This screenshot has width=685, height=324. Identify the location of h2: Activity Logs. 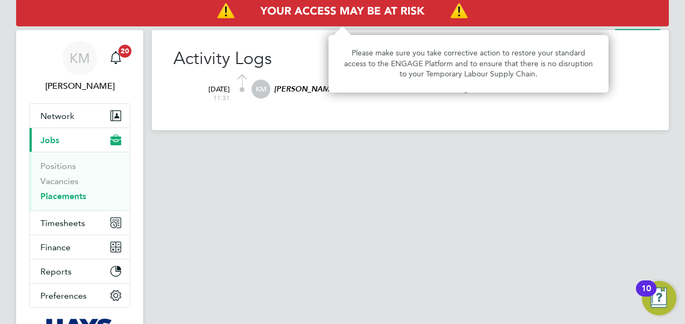
(411, 59).